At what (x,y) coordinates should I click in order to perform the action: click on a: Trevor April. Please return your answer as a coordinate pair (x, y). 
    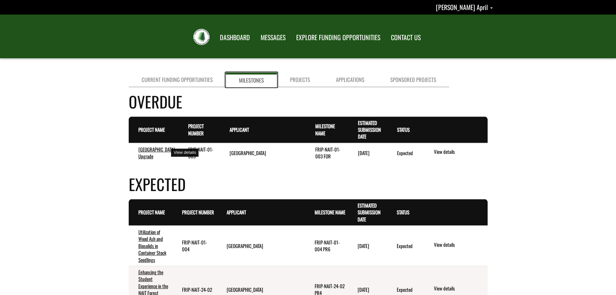
    Looking at the image, I should click on (465, 7).